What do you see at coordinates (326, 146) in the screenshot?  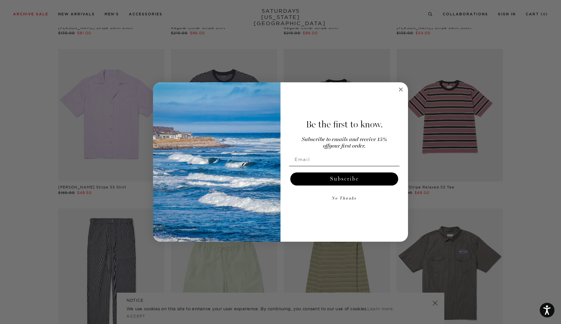 I see `span: off` at bounding box center [326, 146].